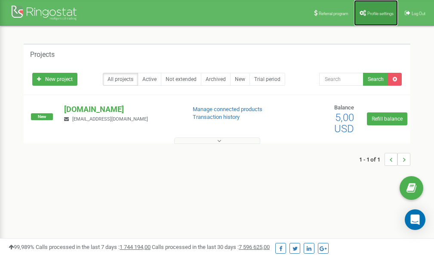  Describe the element at coordinates (42, 117) in the screenshot. I see `span: New` at that location.